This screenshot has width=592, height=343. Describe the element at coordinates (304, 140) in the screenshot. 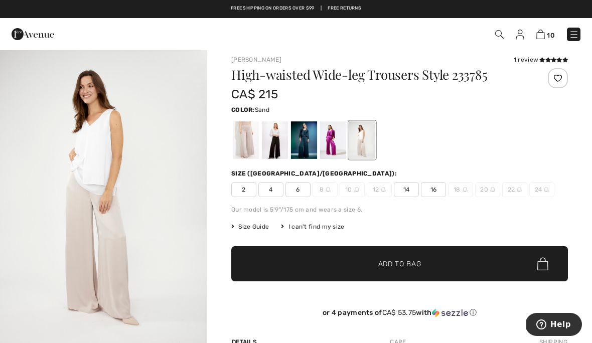

I see `div: Twilight` at that location.